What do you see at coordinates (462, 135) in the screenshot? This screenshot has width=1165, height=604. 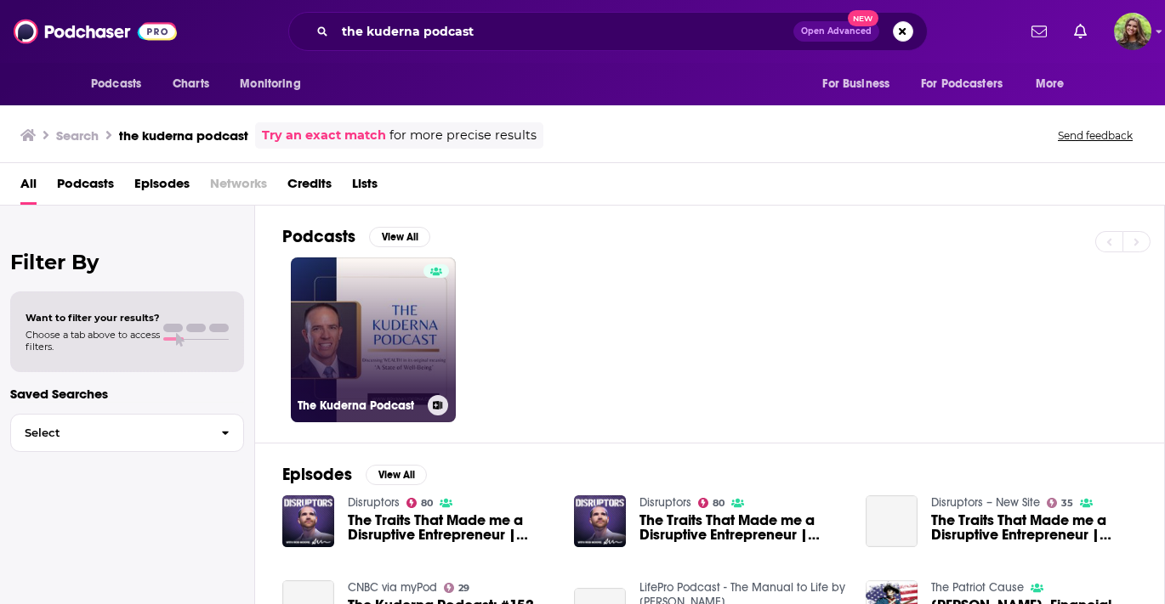 I see `span: for more precise results` at bounding box center [462, 135].